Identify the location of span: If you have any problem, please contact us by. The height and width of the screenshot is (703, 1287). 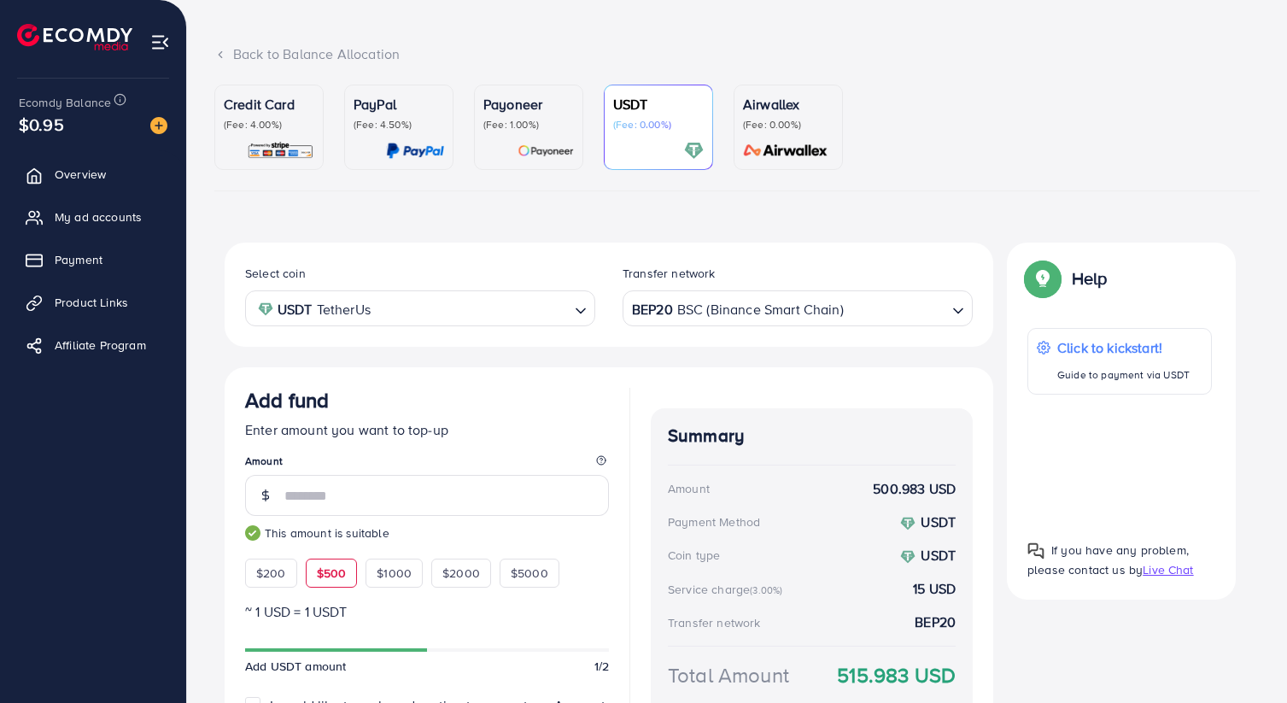
(1108, 559).